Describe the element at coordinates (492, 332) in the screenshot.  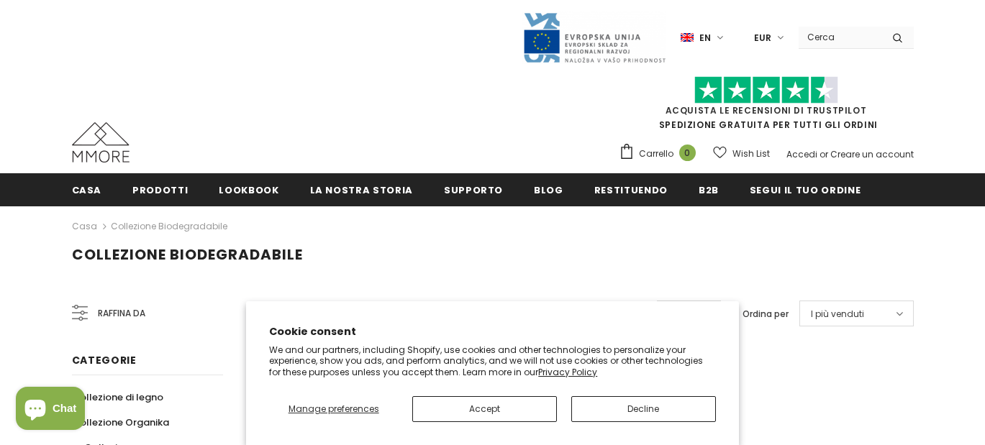
I see `h2: Cookie consent` at that location.